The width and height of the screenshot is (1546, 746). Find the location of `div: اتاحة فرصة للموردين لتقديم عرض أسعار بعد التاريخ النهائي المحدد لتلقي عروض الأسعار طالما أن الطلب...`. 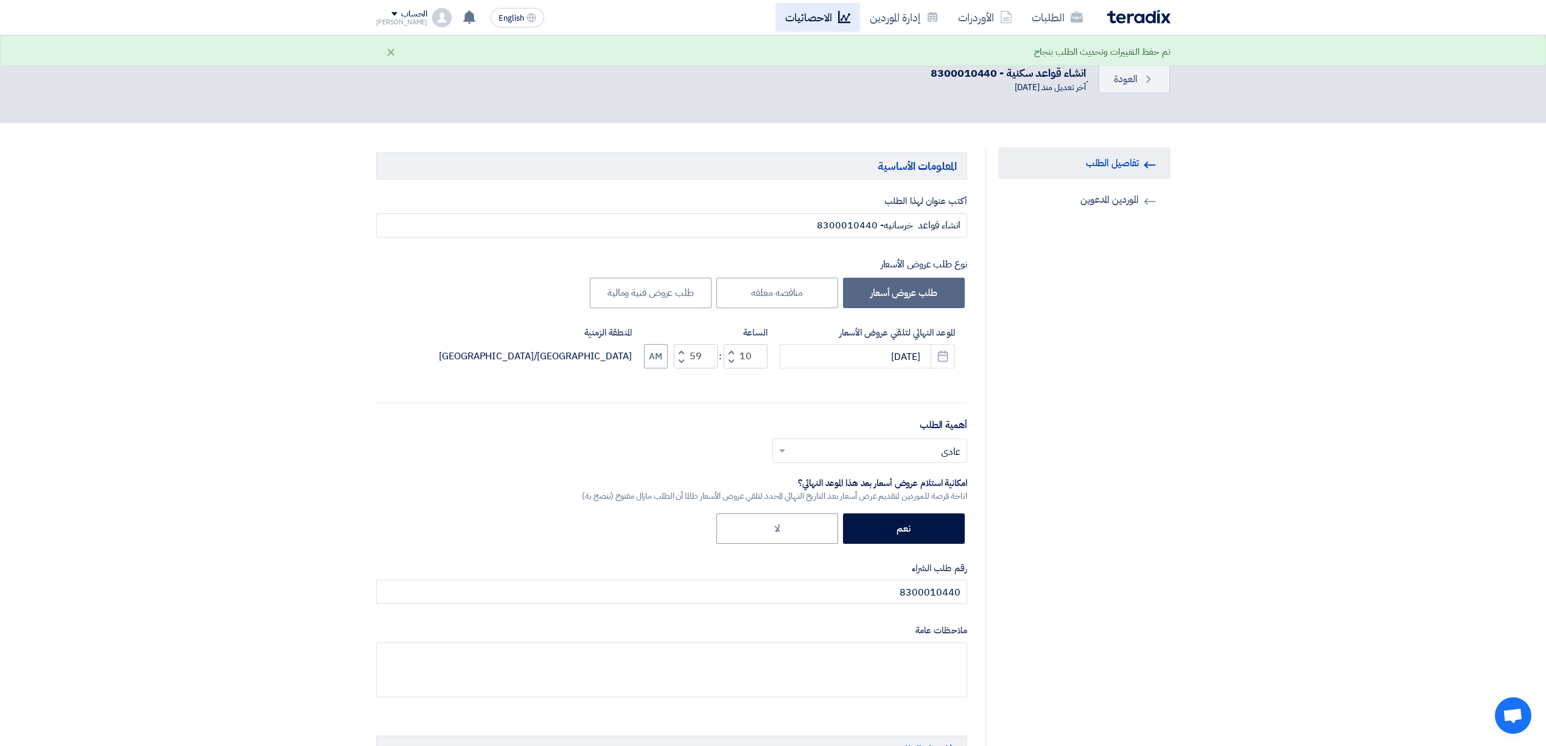

div: اتاحة فرصة للموردين لتقديم عرض أسعار بعد التاريخ النهائي المحدد لتلقي عروض الأسعار طالما أن الطلب... is located at coordinates (774, 495).